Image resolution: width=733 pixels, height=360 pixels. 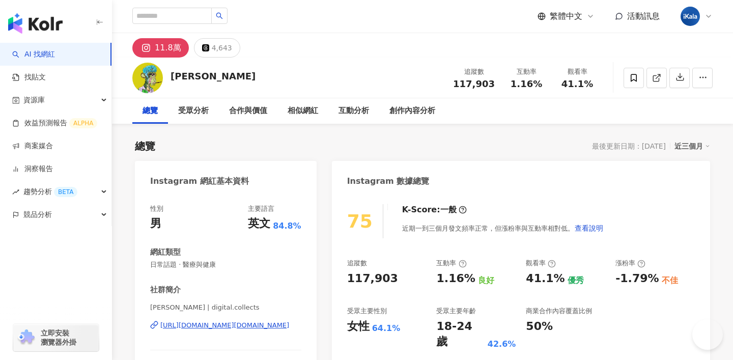 What do you see at coordinates (156, 223) in the screenshot?
I see `div: 男` at bounding box center [156, 223].